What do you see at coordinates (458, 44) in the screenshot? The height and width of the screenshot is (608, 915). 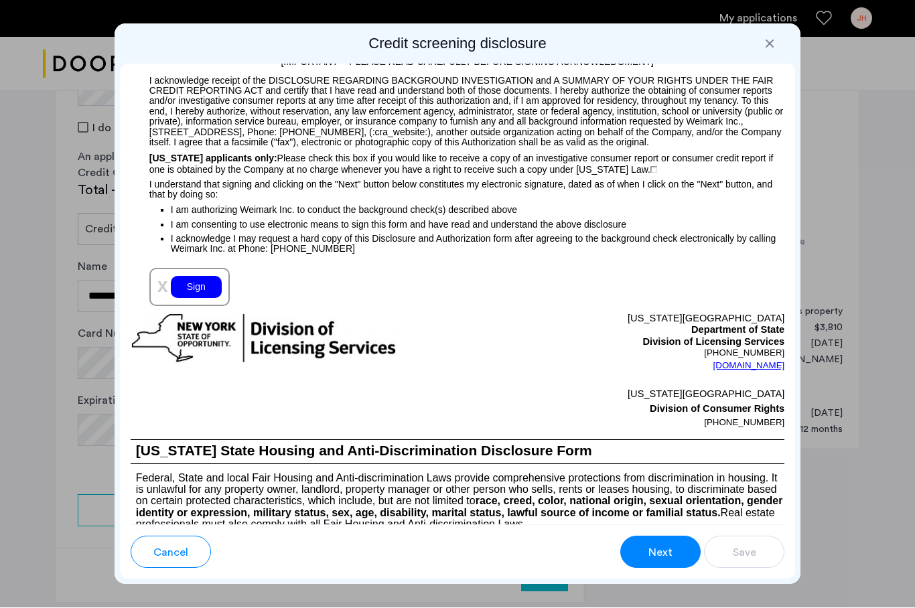 I see `h2: Credit screening disclosure` at bounding box center [458, 44].